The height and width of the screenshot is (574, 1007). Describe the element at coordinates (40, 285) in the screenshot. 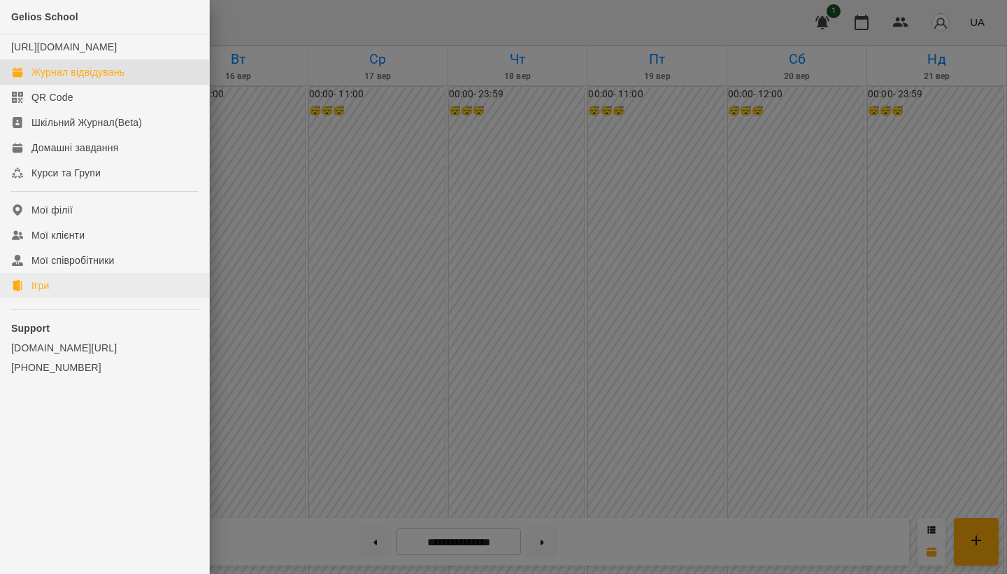

I see `div: Ігри` at that location.